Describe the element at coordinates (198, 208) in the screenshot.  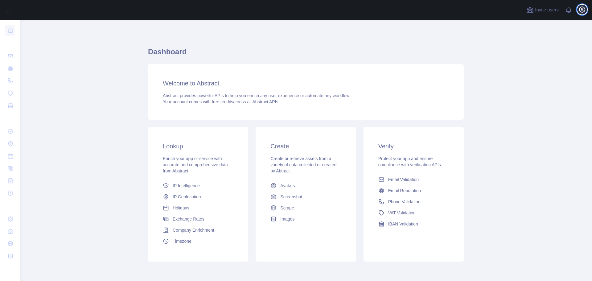
I see `a: Holidays` at that location.